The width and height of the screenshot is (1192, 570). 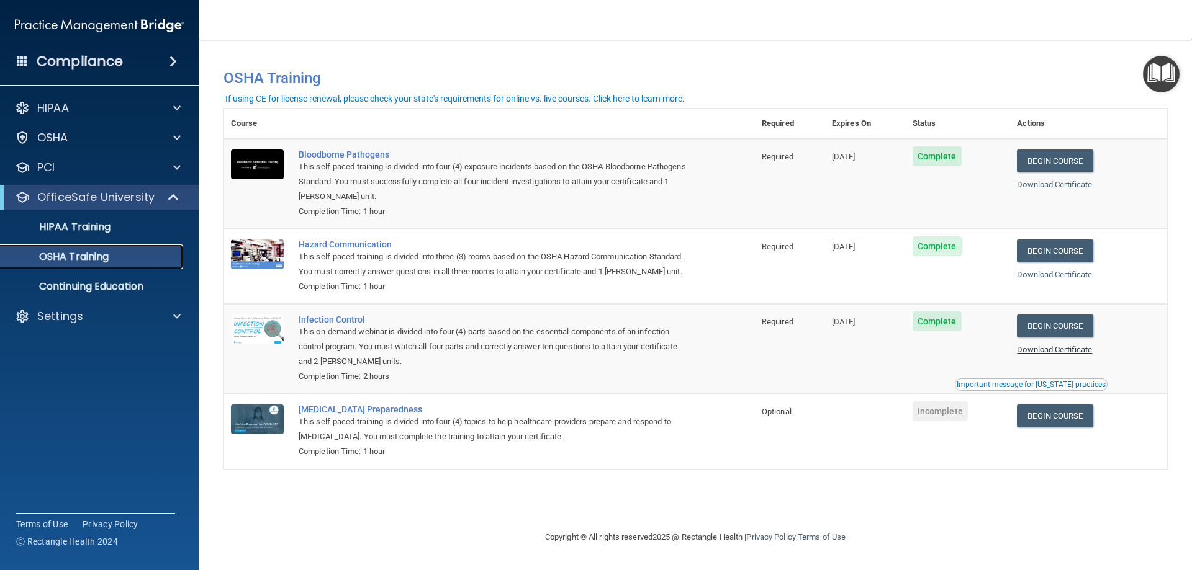 What do you see at coordinates (495, 155) in the screenshot?
I see `div: Bloodborne Pathogens` at bounding box center [495, 155].